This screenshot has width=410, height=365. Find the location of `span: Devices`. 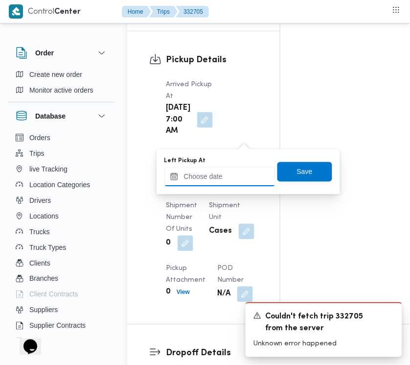

span: Devices is located at coordinates (42, 341).